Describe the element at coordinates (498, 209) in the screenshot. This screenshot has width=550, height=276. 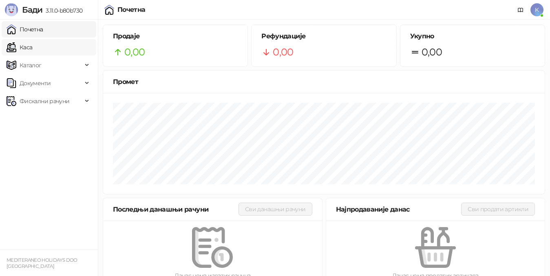
I see `button: Сви продати артикли` at that location.